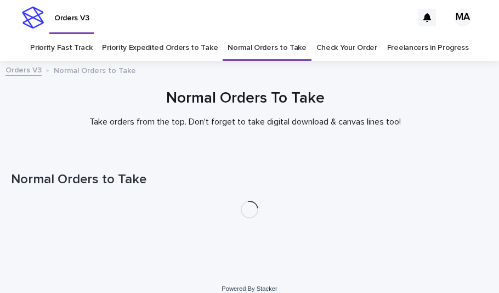 The image size is (499, 293). Describe the element at coordinates (249, 179) in the screenshot. I see `h1: Normal Orders to Take` at that location.